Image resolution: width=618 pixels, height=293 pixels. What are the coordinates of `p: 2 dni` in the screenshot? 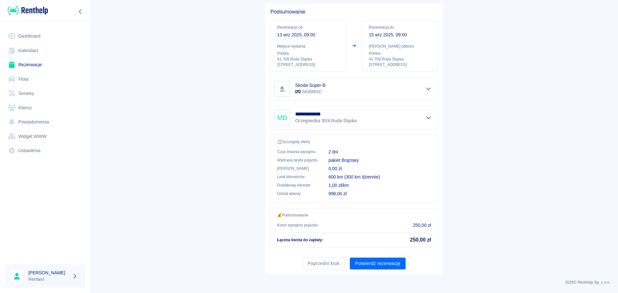 It's located at (379, 152).